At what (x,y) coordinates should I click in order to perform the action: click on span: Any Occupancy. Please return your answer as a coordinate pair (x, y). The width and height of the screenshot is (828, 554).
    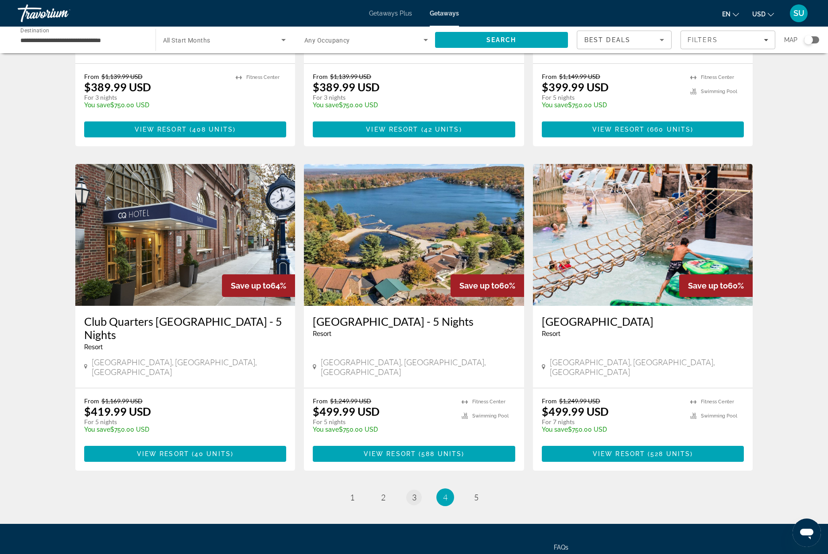
    Looking at the image, I should click on (327, 40).